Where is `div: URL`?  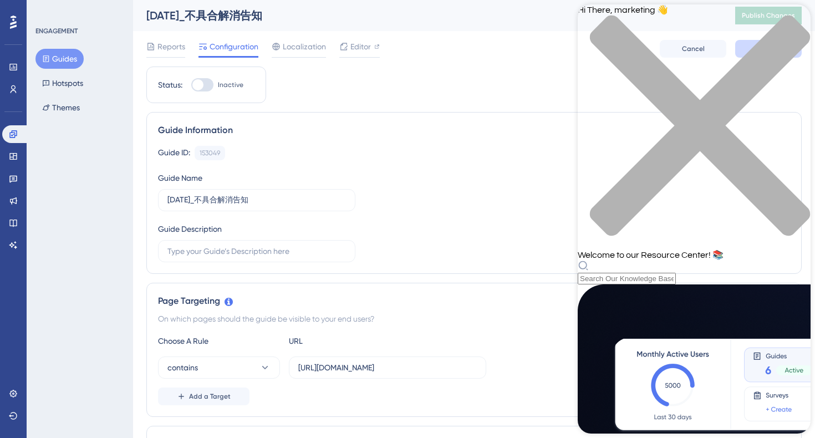
div: URL is located at coordinates (350, 341).